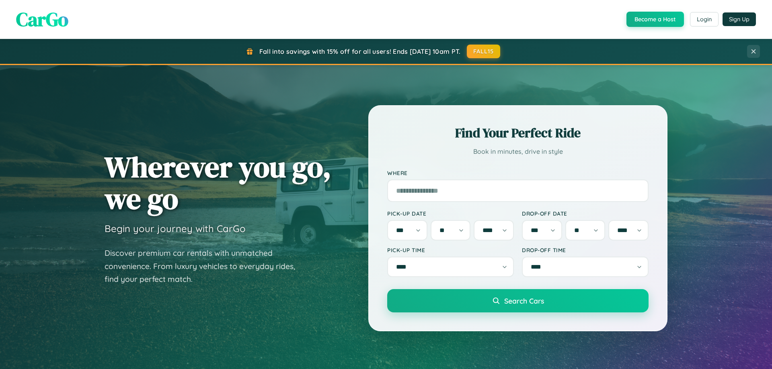 This screenshot has width=772, height=369. What do you see at coordinates (205, 267) in the screenshot?
I see `p: Discover premium car rentals with unmatched convenience. From luxury vehicles to everyday rides, ...` at bounding box center [205, 267].